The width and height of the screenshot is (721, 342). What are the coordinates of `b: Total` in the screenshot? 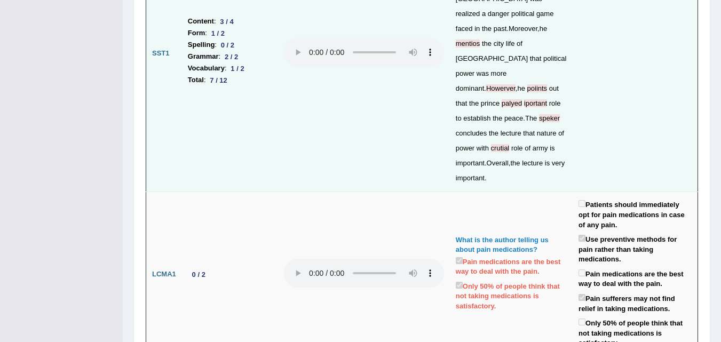 It's located at (196, 80).